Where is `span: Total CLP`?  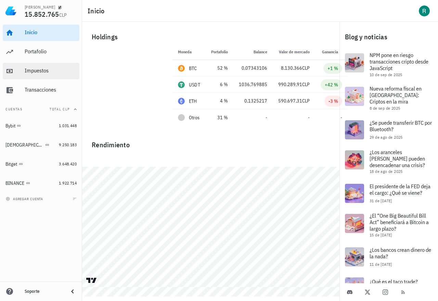
span: Total CLP is located at coordinates (60, 109).